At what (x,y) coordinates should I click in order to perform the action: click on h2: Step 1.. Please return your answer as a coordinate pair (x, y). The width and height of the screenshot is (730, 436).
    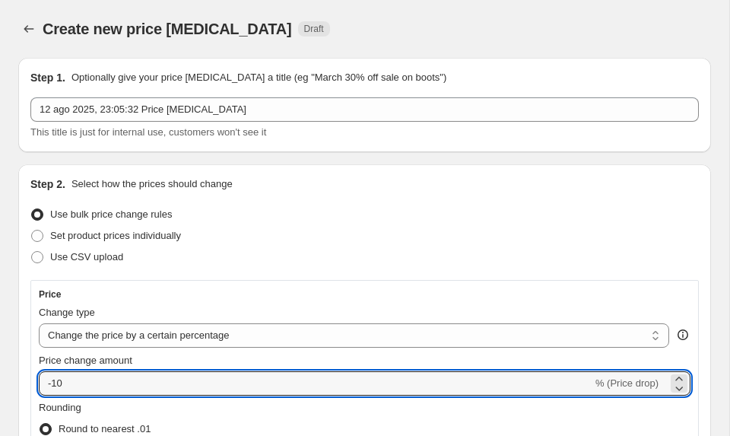
    Looking at the image, I should click on (48, 78).